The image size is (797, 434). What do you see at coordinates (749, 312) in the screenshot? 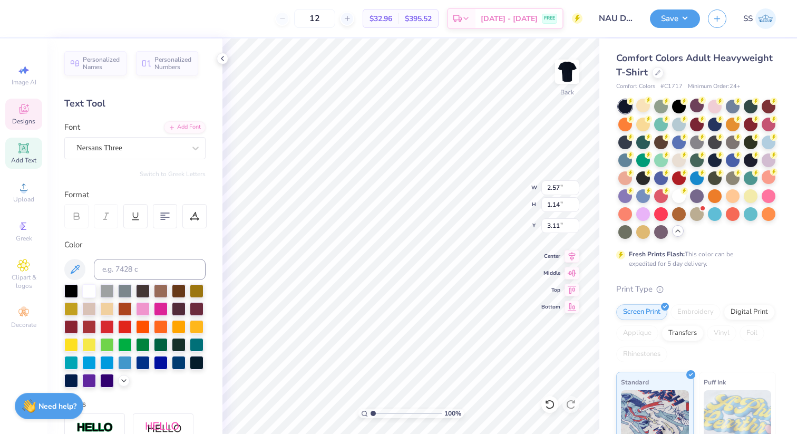
I see `div: Digital Print` at bounding box center [749, 312].